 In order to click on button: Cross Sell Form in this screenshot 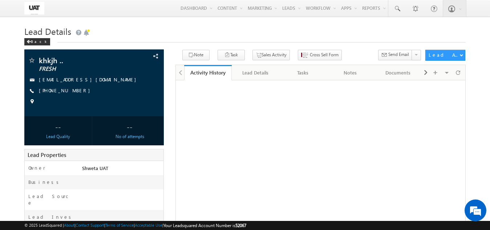, I will do `click(320, 55)`.